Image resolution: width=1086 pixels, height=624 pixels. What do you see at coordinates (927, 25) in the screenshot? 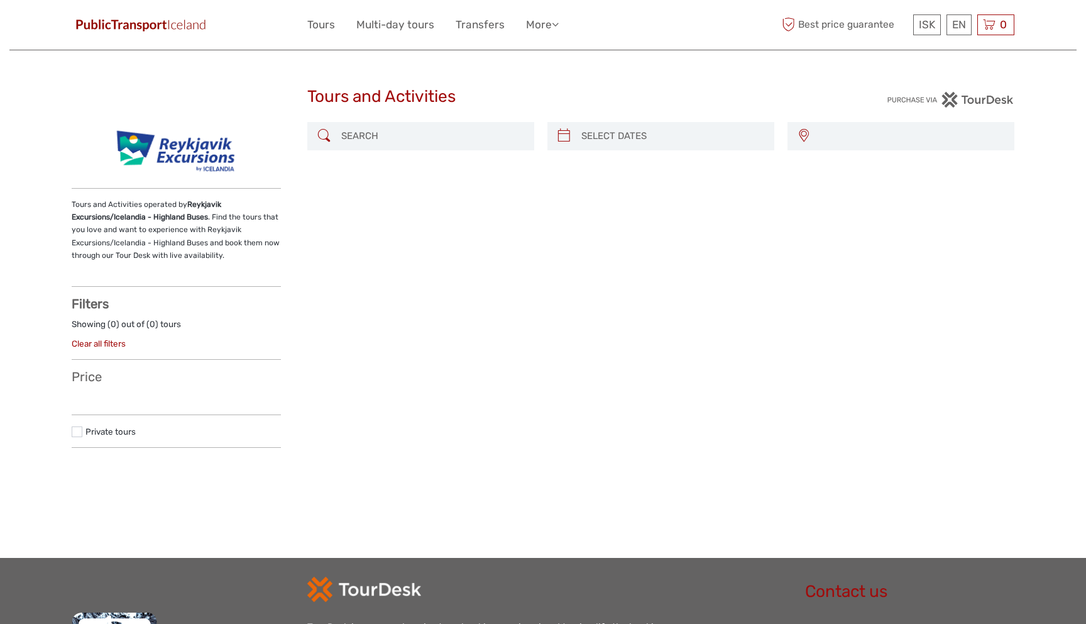
I see `span: ISK` at bounding box center [927, 25].